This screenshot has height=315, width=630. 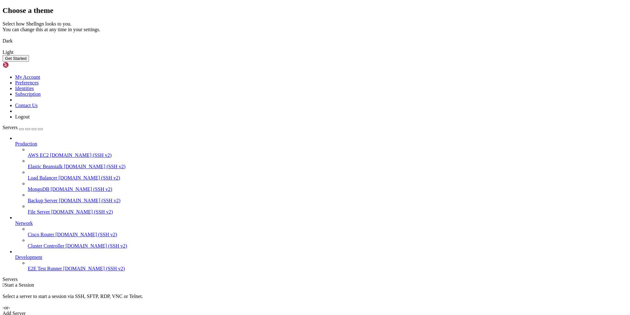 What do you see at coordinates (322, 144) in the screenshot?
I see `a: Production` at bounding box center [322, 144].